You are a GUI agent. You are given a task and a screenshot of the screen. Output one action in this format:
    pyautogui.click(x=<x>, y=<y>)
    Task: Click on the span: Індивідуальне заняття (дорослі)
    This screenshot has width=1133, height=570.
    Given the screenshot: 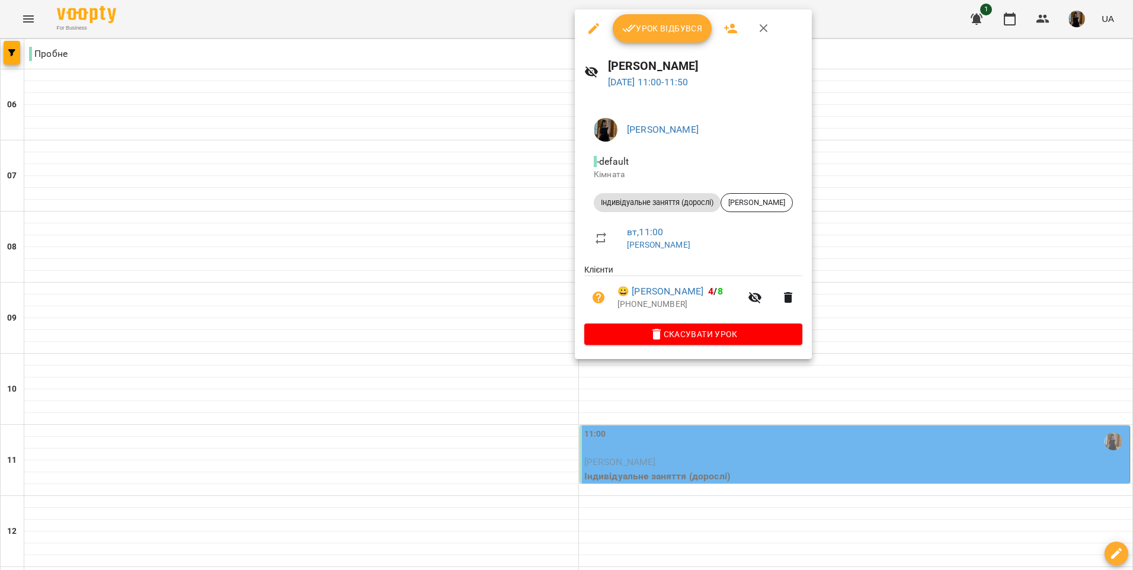 What is the action you would take?
    pyautogui.click(x=657, y=203)
    